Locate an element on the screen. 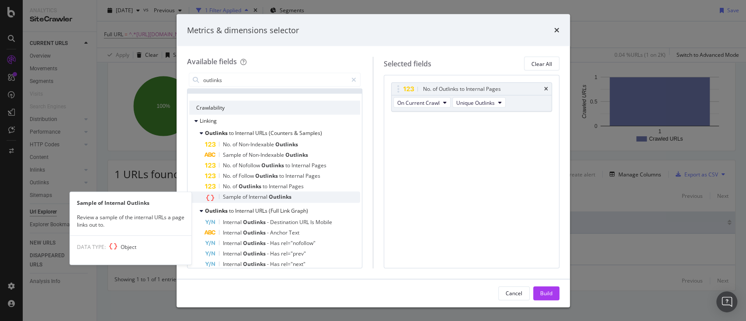 This screenshot has width=746, height=321. span: Anchor is located at coordinates (279, 232).